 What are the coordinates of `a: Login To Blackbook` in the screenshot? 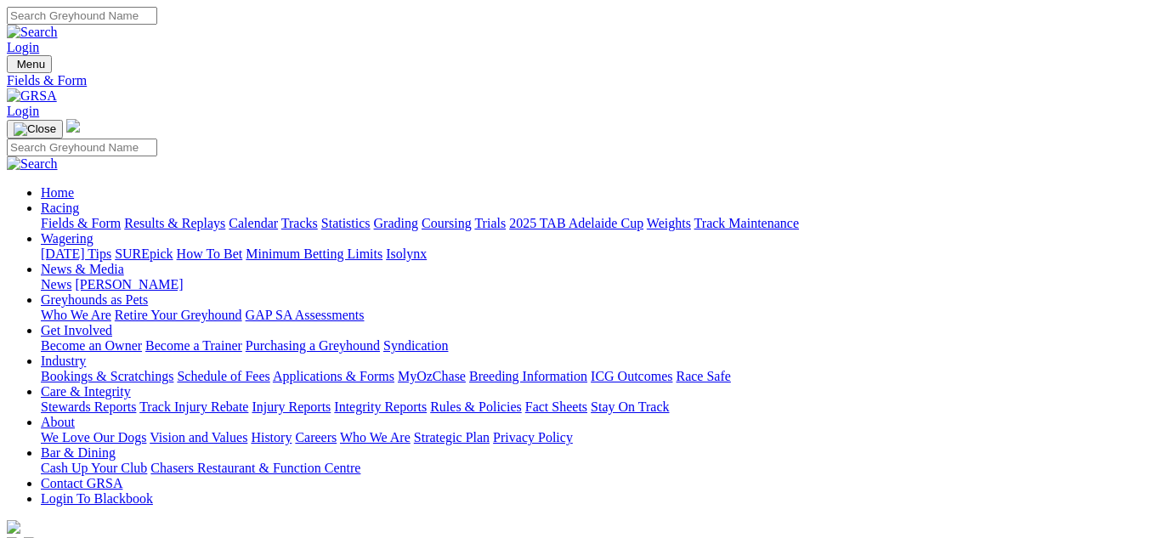 It's located at (97, 498).